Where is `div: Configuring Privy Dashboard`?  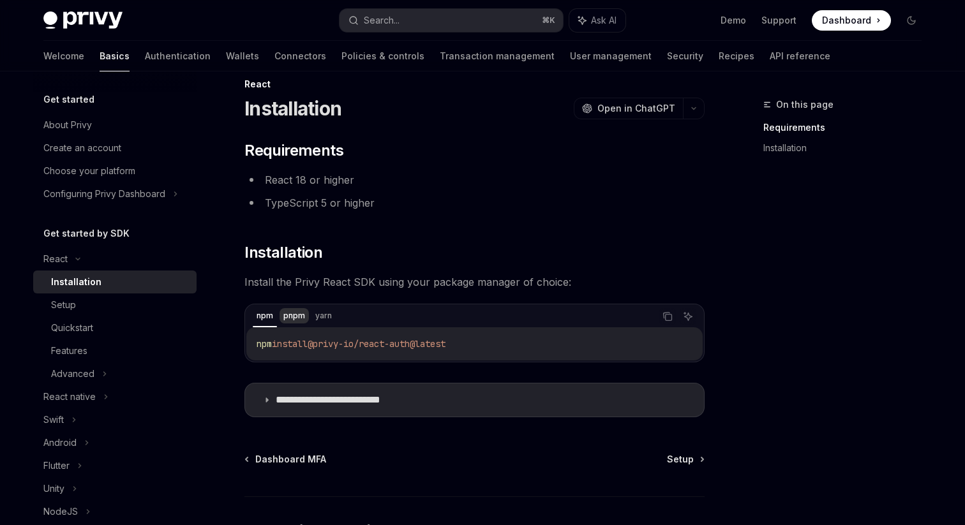 div: Configuring Privy Dashboard is located at coordinates (104, 194).